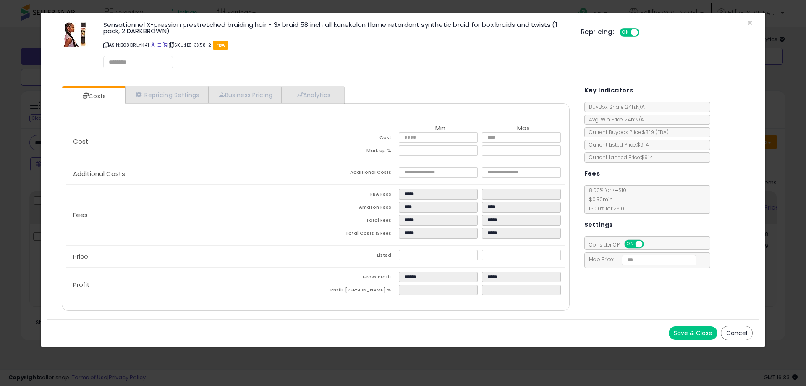 Image resolution: width=806 pixels, height=386 pixels. What do you see at coordinates (357, 208) in the screenshot?
I see `td: Amazon Fees` at bounding box center [357, 208].